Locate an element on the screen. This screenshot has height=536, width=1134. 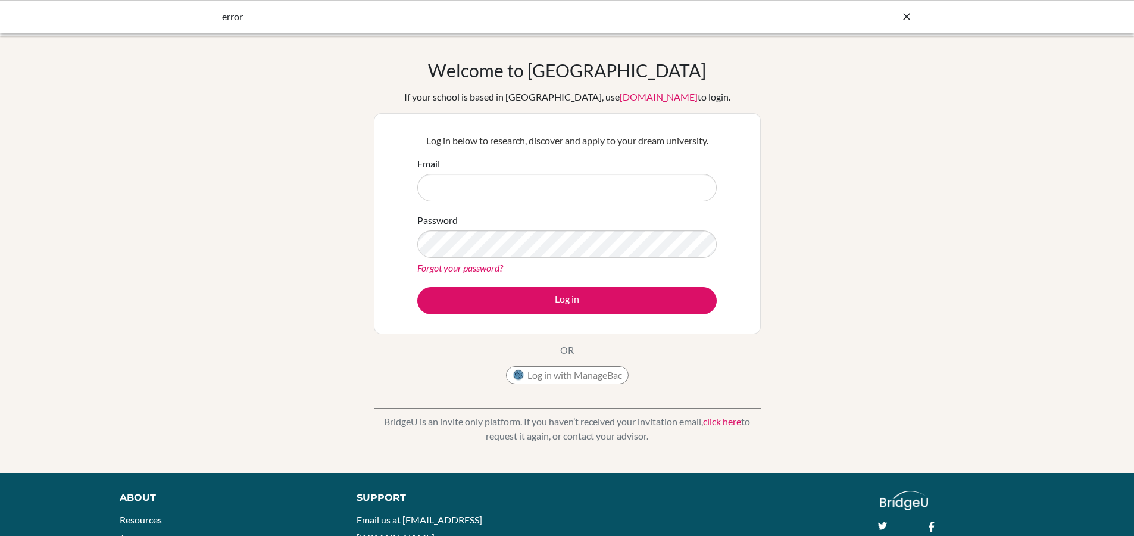
button: Log in is located at coordinates (567, 301).